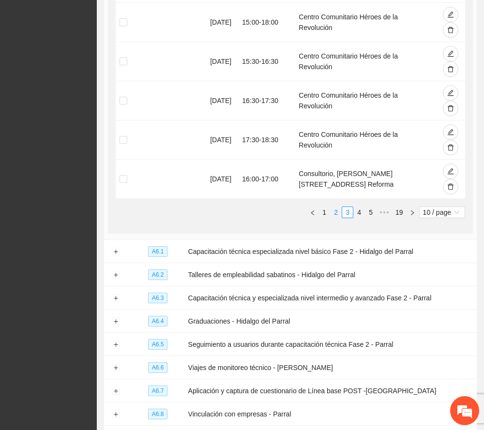  I want to click on td: Talleres de empleabilidad sabatinos - Hidalgo del Parral, so click(331, 275).